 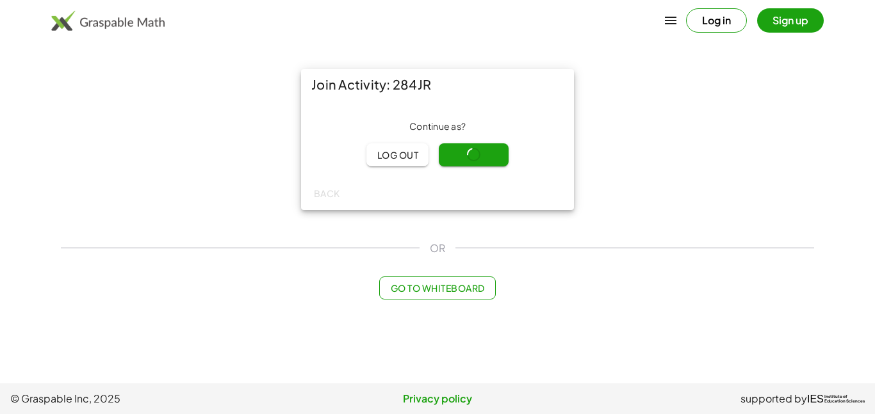 What do you see at coordinates (836, 399) in the screenshot?
I see `a: IESInstitute ofEducation Sciences` at bounding box center [836, 399].